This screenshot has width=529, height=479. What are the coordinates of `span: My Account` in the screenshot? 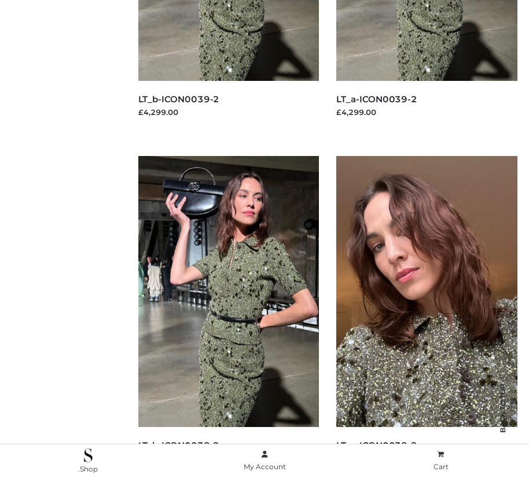 It's located at (264, 467).